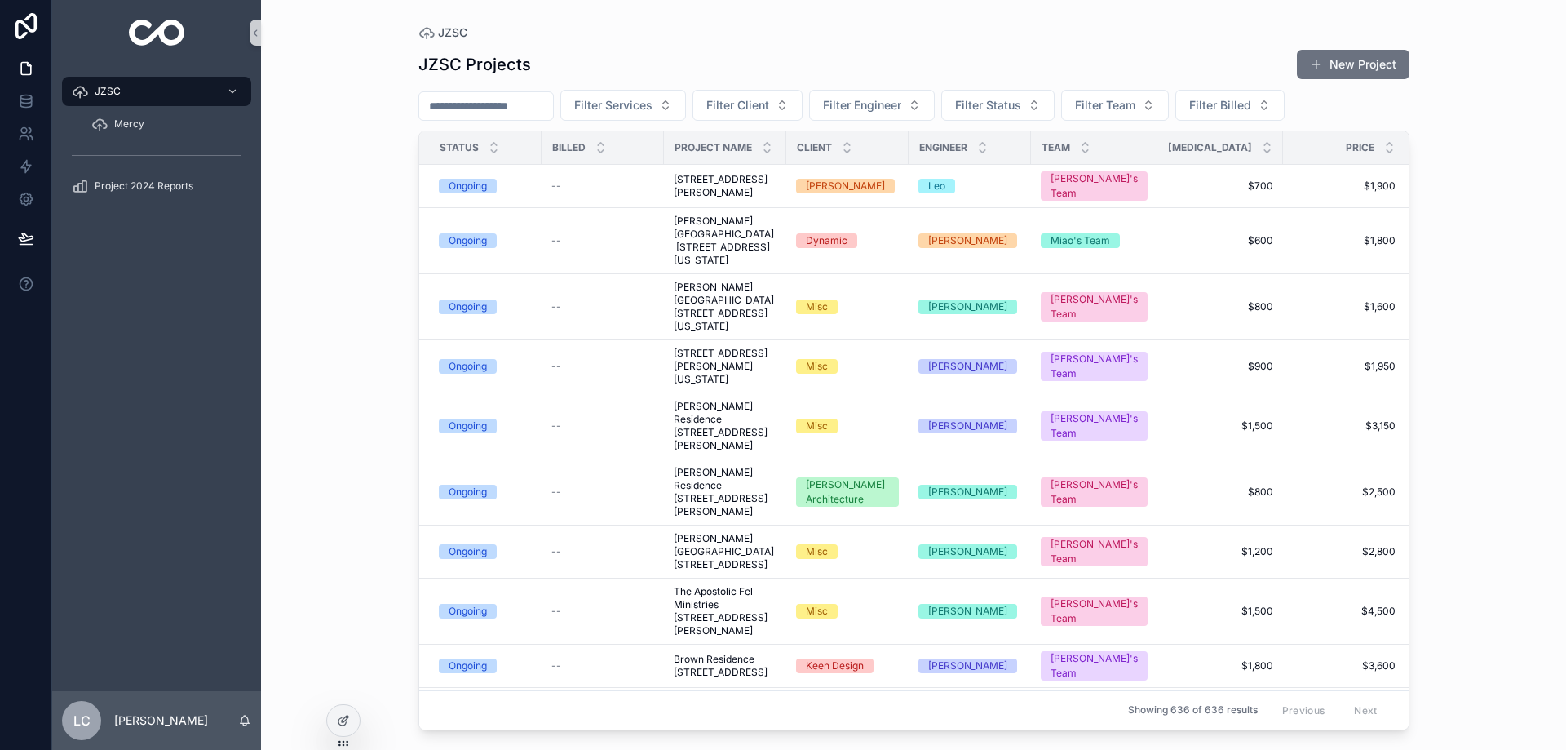 Image resolution: width=1566 pixels, height=750 pixels. I want to click on a: $3,150, so click(1345, 426).